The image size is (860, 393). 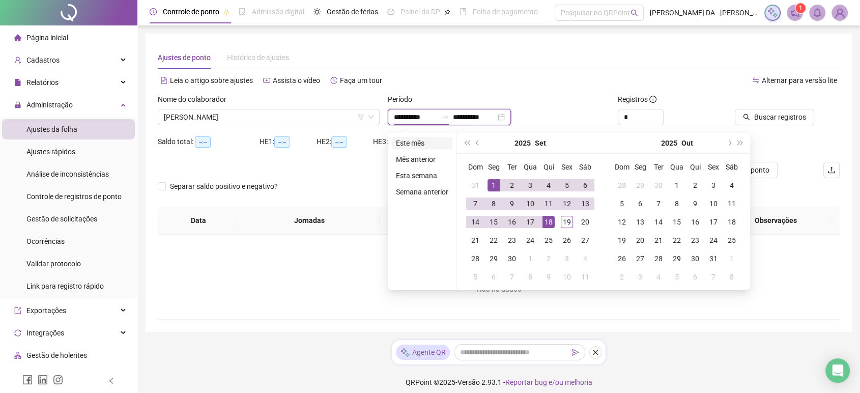 What do you see at coordinates (499, 289) in the screenshot?
I see `div: Não há dados` at bounding box center [499, 289].